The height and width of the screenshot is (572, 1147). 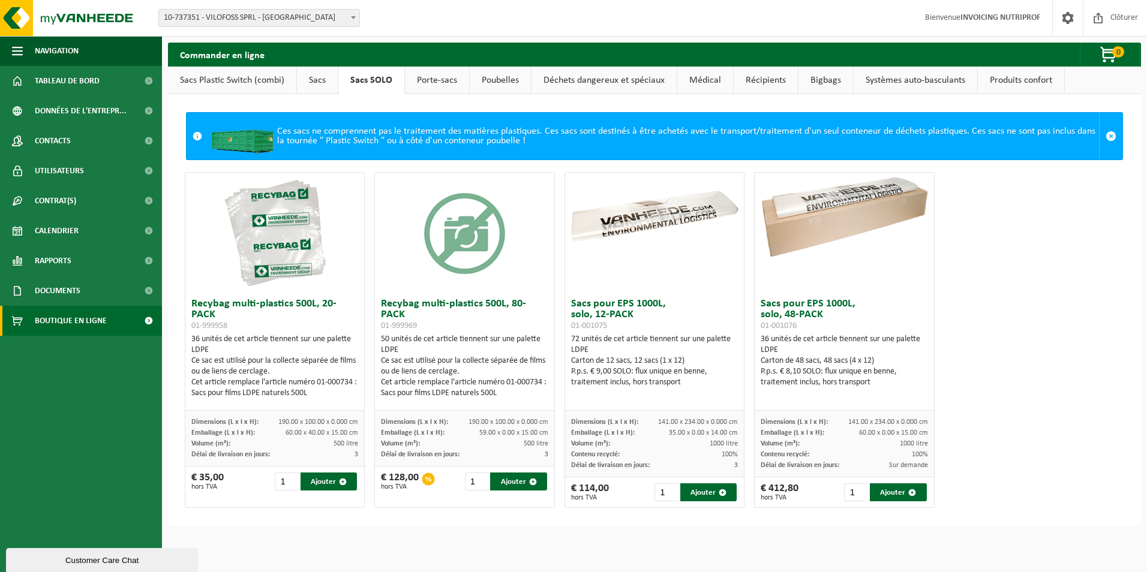 I want to click on div: P.p.s. € 8,10 SOLO: flux unique en benne, traitement inclus, hors transport, so click(x=844, y=377).